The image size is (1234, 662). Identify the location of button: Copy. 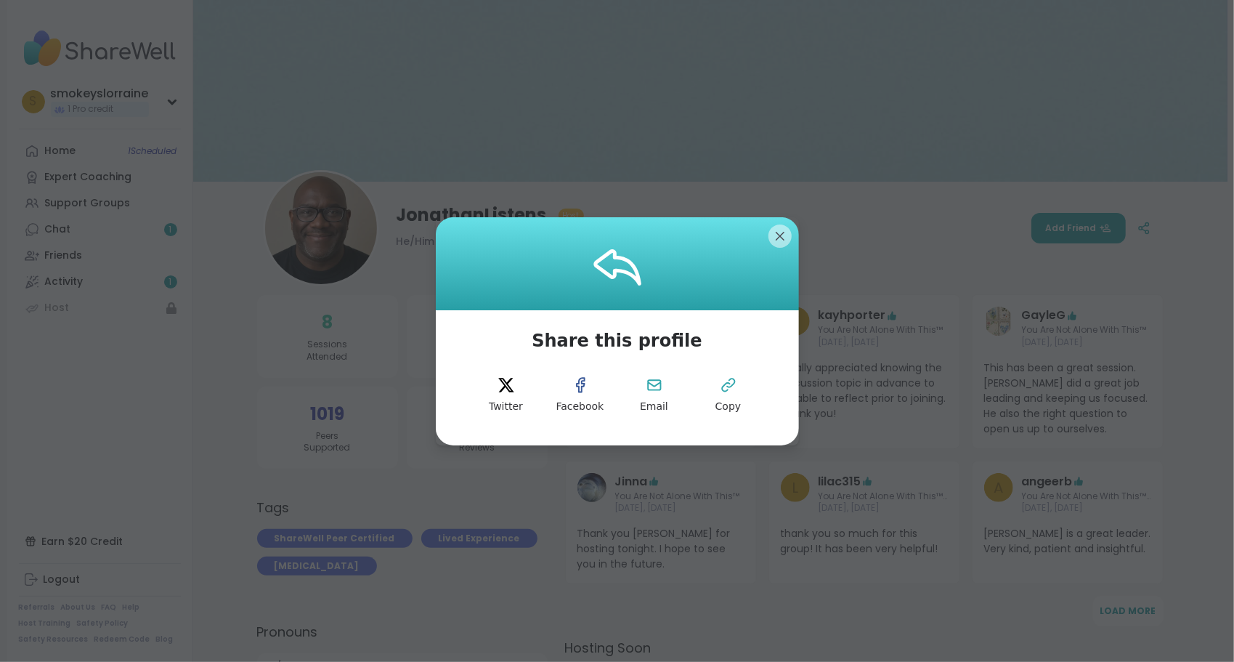
(729, 395).